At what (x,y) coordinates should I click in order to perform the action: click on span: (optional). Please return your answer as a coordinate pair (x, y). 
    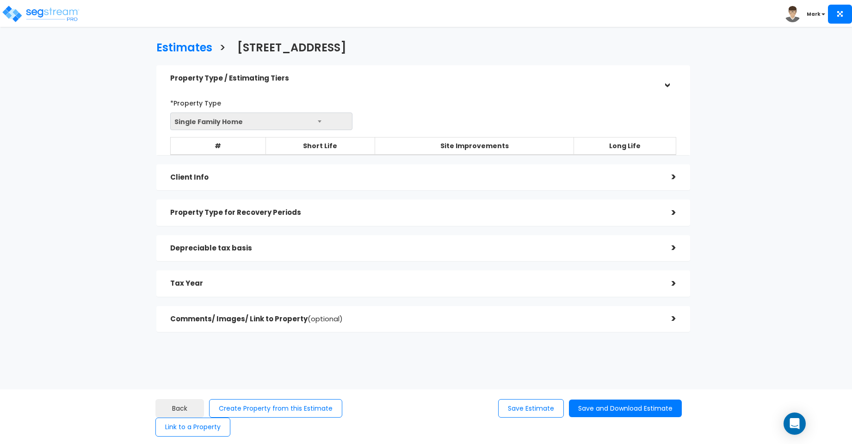
    Looking at the image, I should click on (325, 318).